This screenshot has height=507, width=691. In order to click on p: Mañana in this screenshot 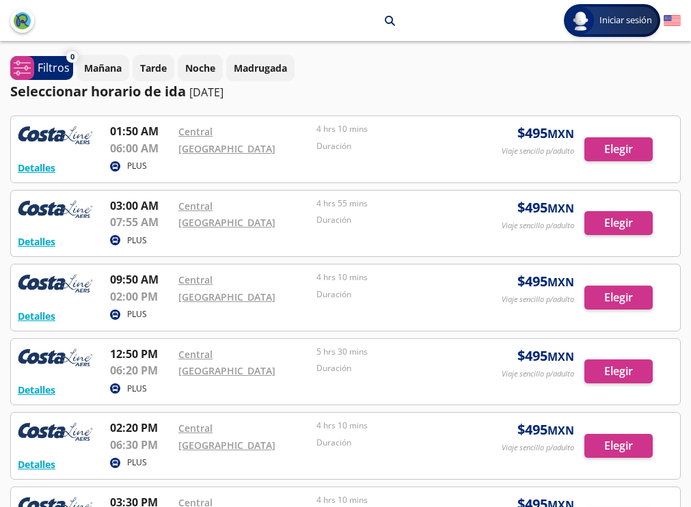, I will do `click(102, 68)`.